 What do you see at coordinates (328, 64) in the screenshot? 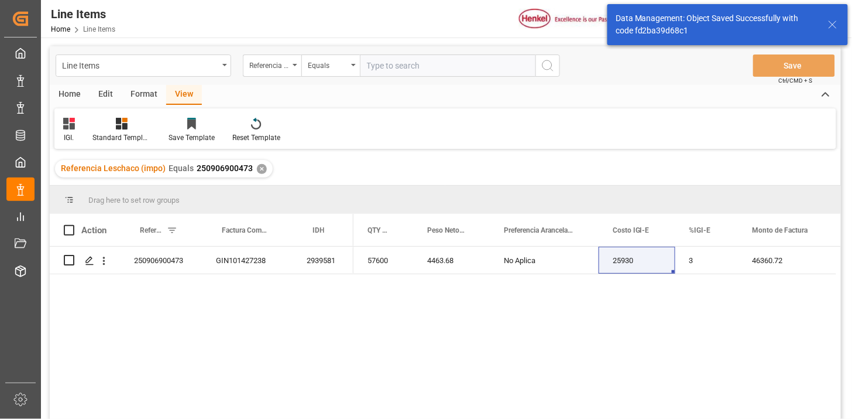
I see `div: Equals` at bounding box center [328, 64].